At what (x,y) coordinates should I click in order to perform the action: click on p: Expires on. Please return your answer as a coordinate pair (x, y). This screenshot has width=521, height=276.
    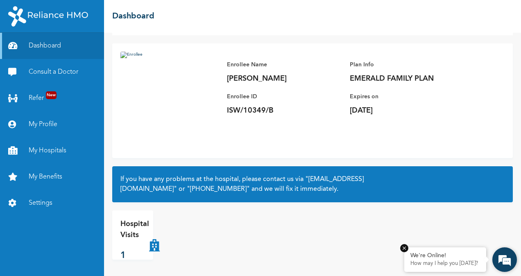
    Looking at the image, I should click on (407, 97).